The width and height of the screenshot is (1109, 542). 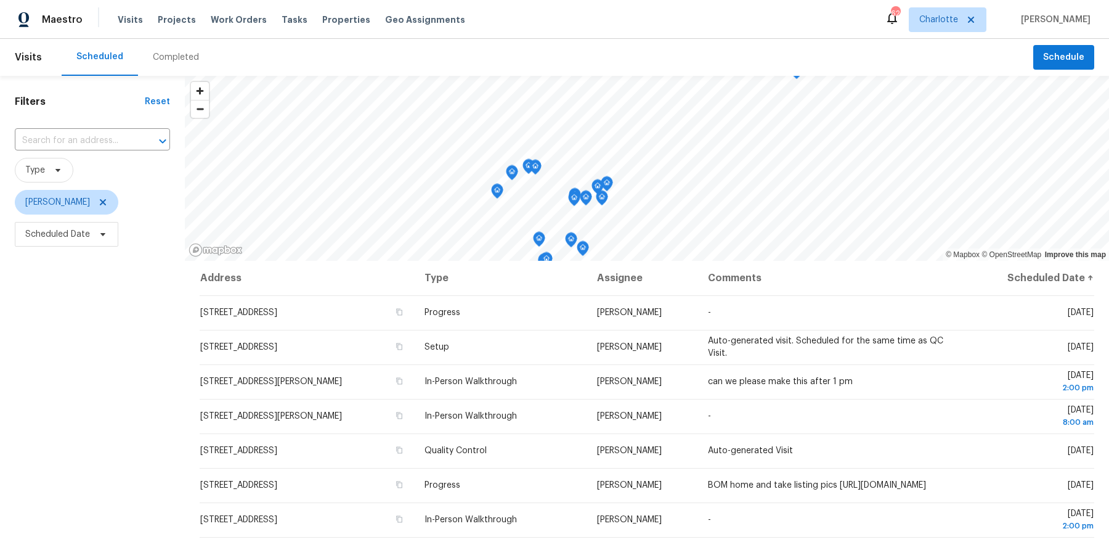 What do you see at coordinates (307, 278) in the screenshot?
I see `th: Address` at bounding box center [307, 278].